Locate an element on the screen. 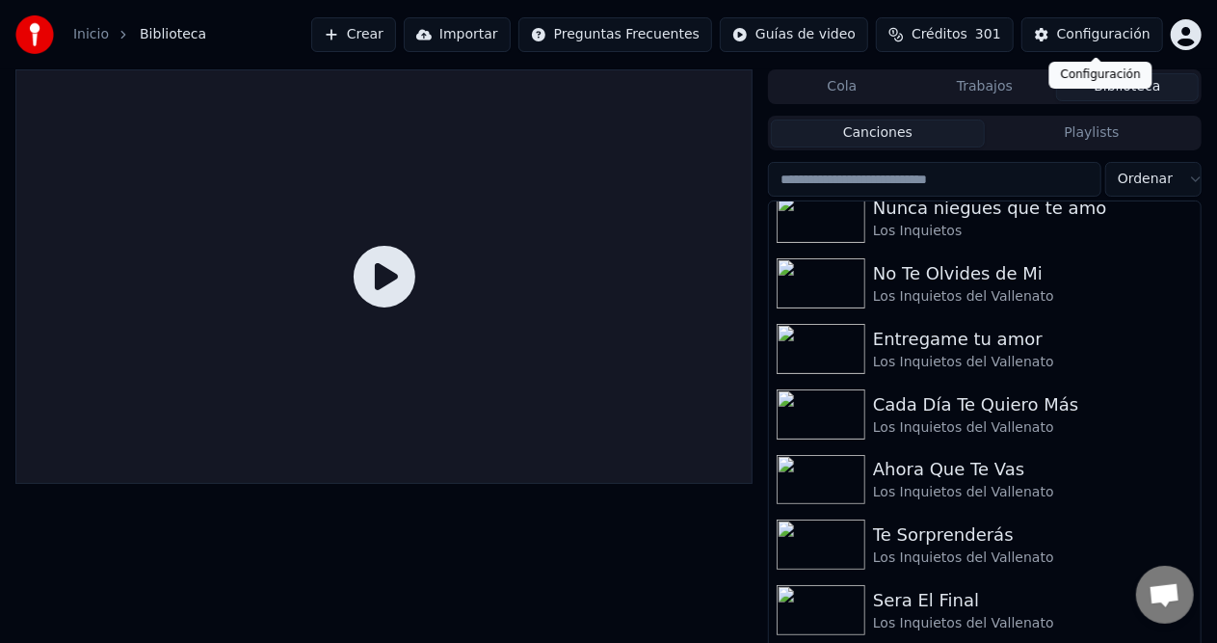 This screenshot has width=1217, height=643. div: Ahora Que Te Vas is located at coordinates (1033, 469).